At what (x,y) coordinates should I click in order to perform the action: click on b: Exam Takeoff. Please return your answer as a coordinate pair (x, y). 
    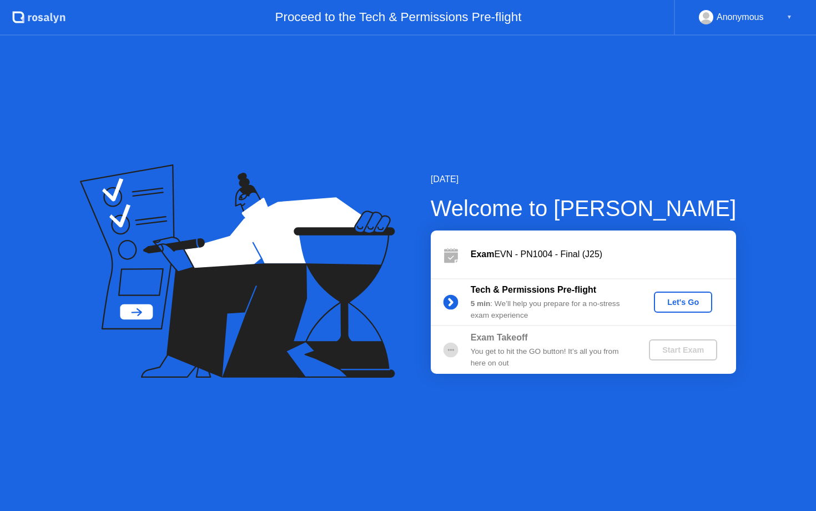
    Looking at the image, I should click on (499, 337).